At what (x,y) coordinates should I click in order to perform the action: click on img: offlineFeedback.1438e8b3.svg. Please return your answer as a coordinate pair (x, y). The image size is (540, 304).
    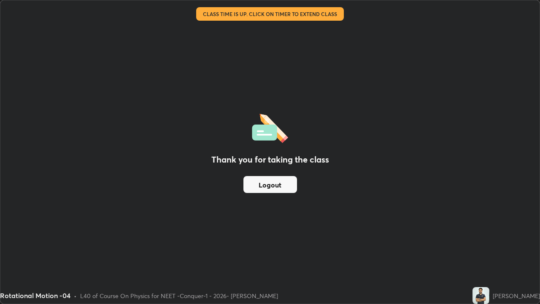
    Looking at the image, I should click on (270, 127).